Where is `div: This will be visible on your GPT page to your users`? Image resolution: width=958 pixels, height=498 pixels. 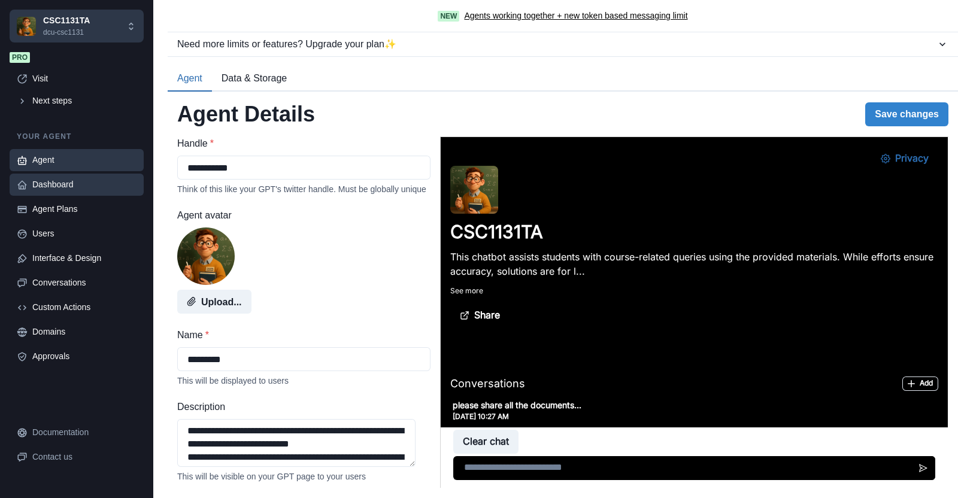 div: This will be visible on your GPT page to your users is located at coordinates (303, 476).